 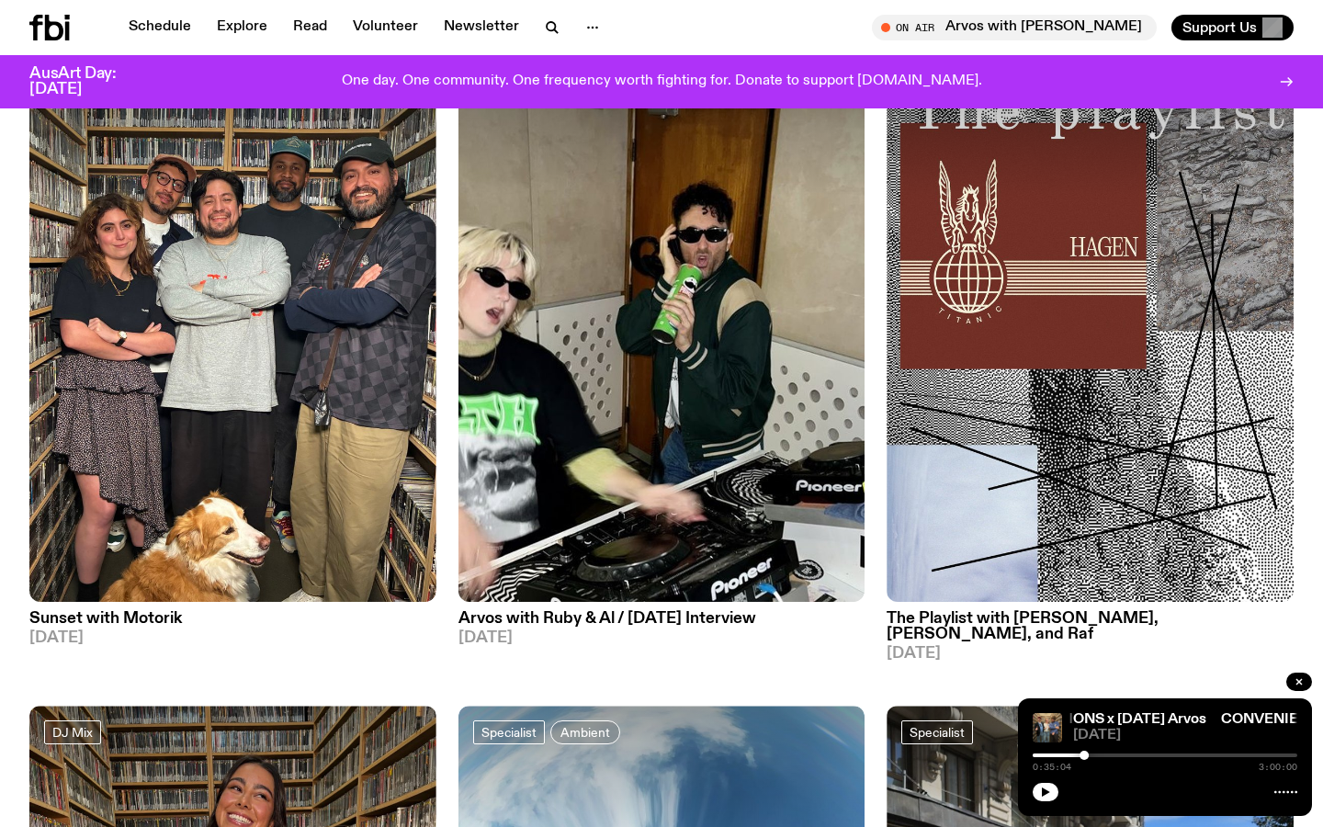 I want to click on span: DJ Mix, so click(x=73, y=732).